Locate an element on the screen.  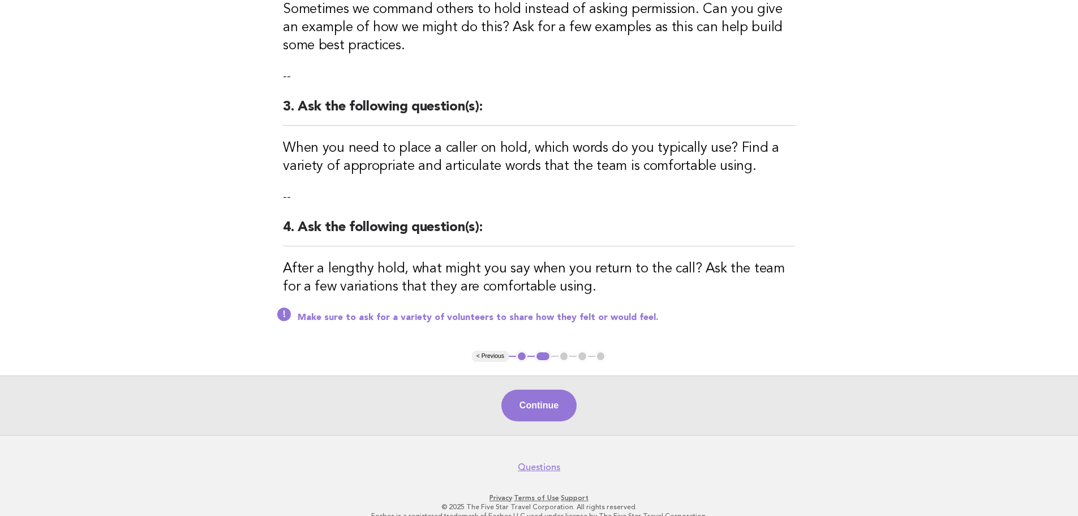
h3: After a lengthy hold, what might you say when you return to the call? Ask the team for a few vari... is located at coordinates (539, 278).